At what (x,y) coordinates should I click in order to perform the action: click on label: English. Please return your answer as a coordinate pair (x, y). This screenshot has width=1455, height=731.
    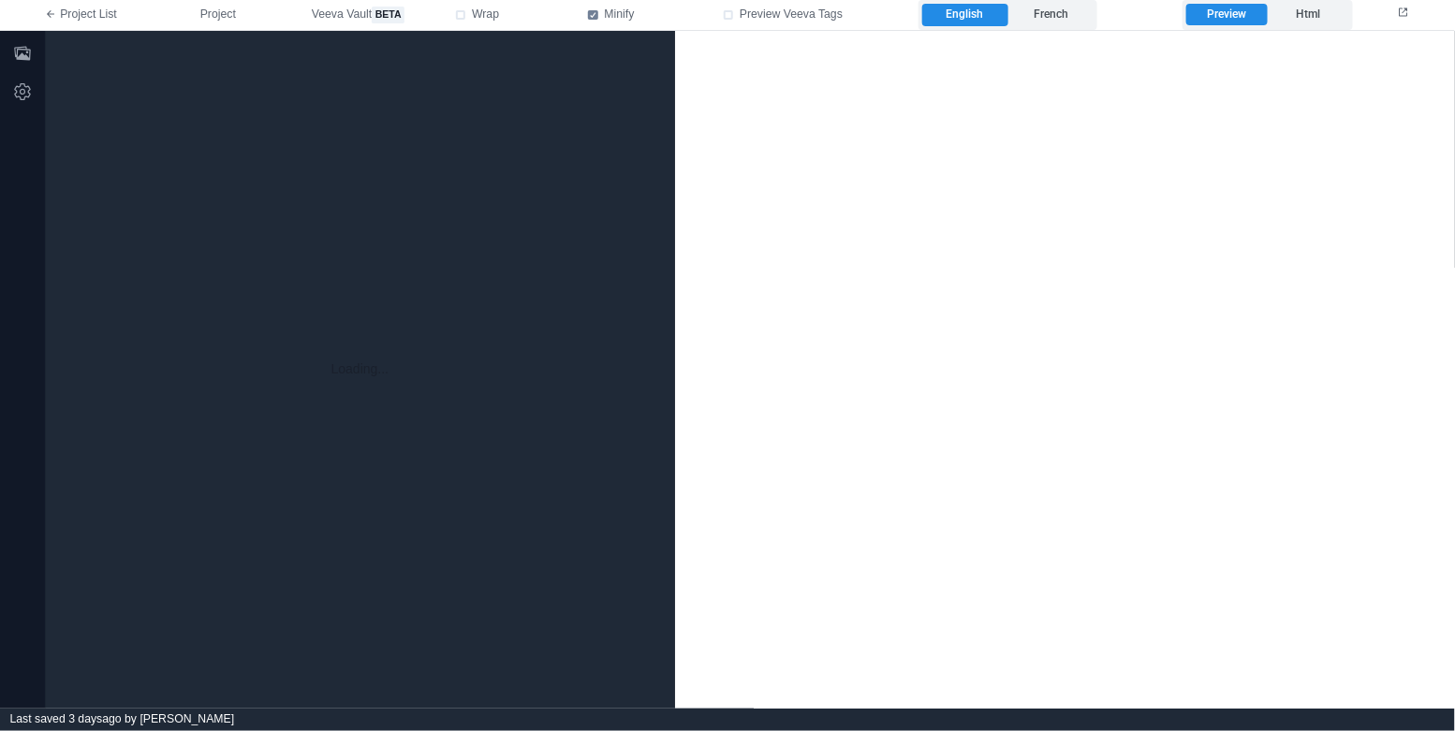
    Looking at the image, I should click on (965, 15).